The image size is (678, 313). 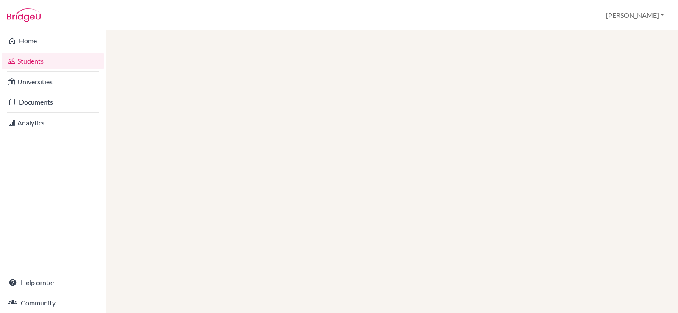 What do you see at coordinates (53, 123) in the screenshot?
I see `a: Analytics` at bounding box center [53, 123].